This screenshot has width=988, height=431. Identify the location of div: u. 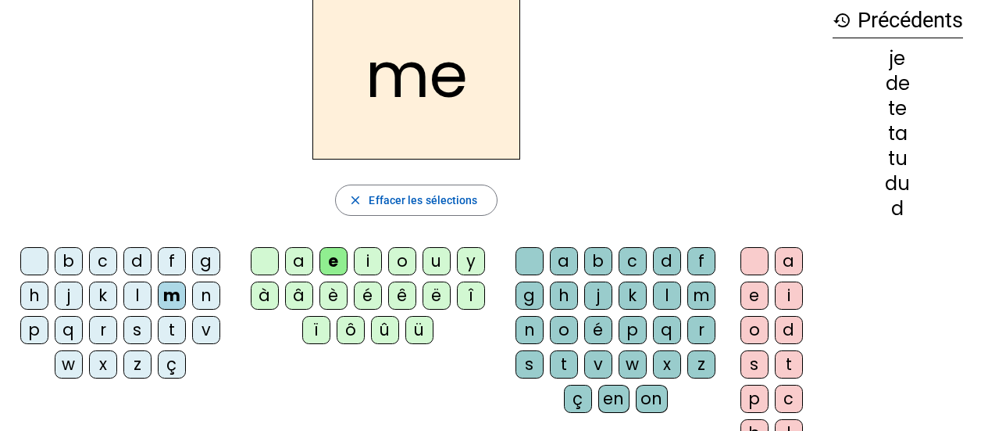
(437, 261).